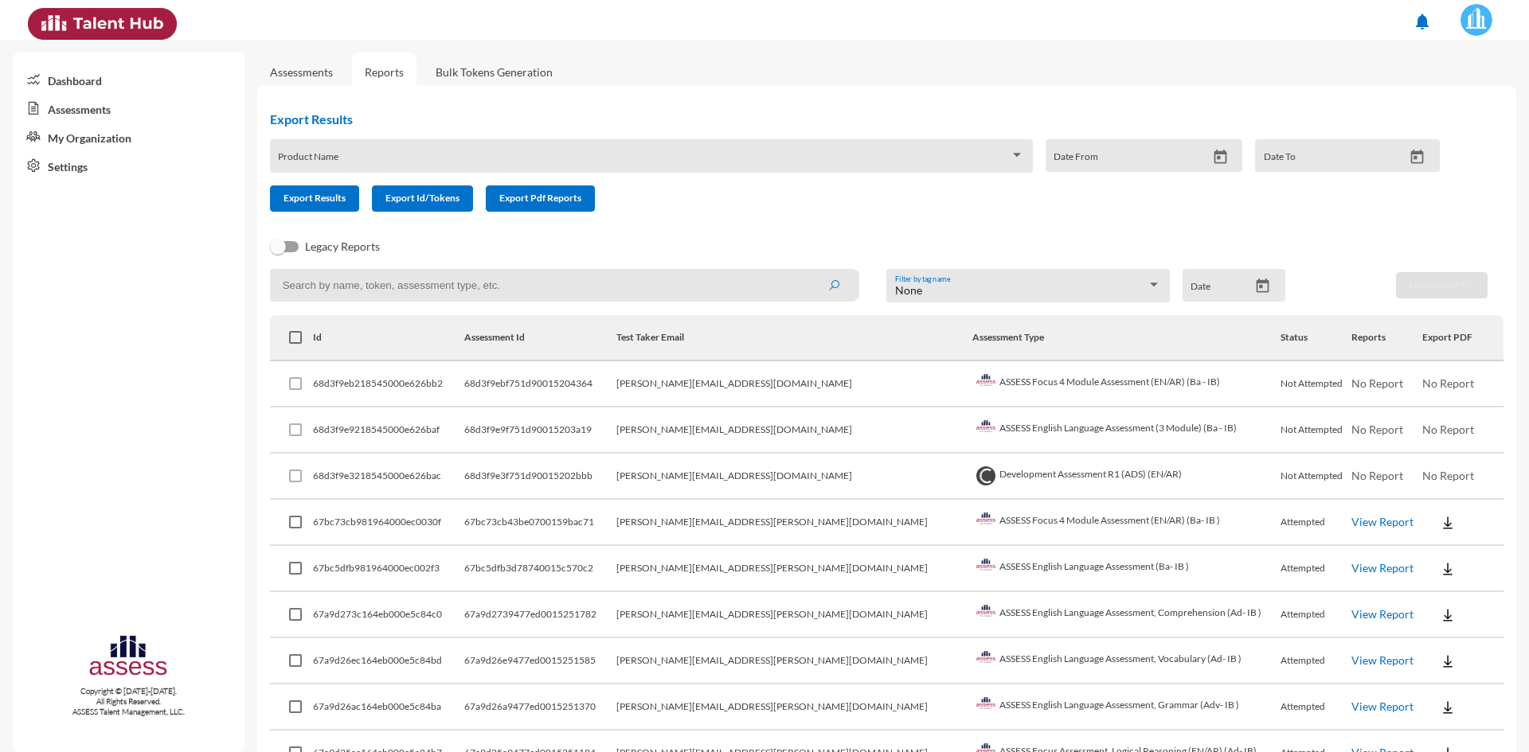 The image size is (1529, 752). Describe the element at coordinates (389, 662) in the screenshot. I see `td: 67a9d26ec164eb000e5c84bd` at that location.